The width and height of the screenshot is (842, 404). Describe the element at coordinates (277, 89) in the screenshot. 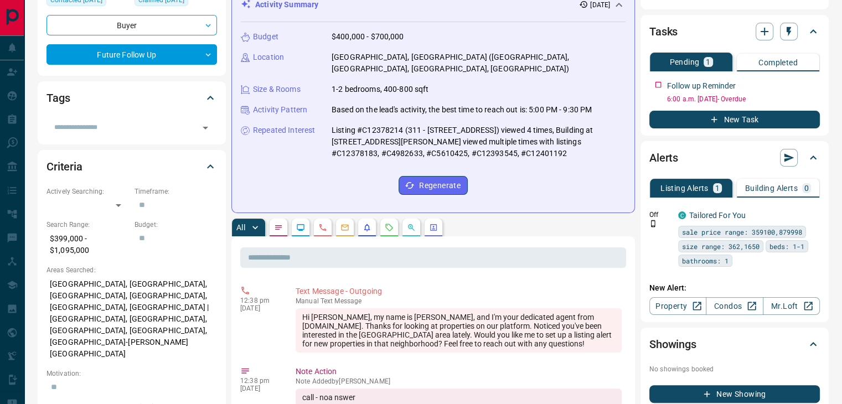

I see `p: Size & Rooms` at that location.